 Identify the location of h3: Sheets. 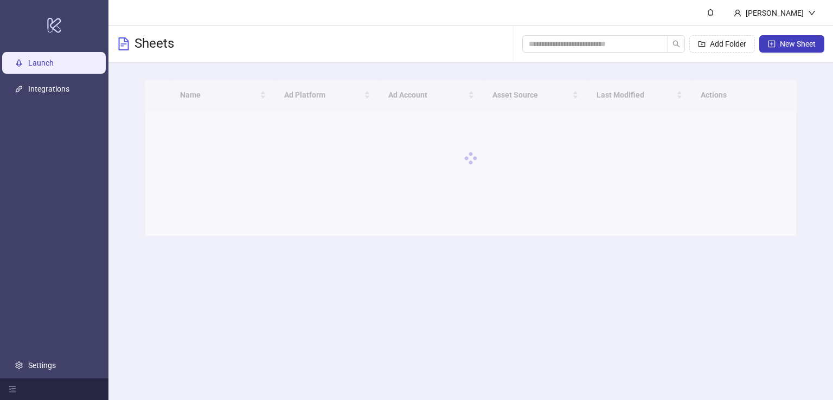
(154, 44).